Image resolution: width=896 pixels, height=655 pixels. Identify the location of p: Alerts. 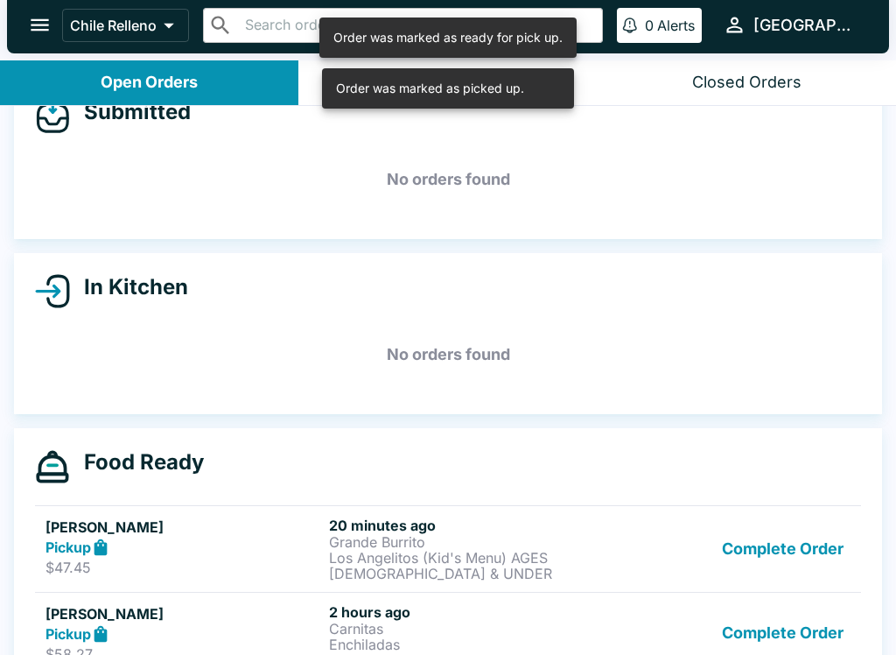
(676, 25).